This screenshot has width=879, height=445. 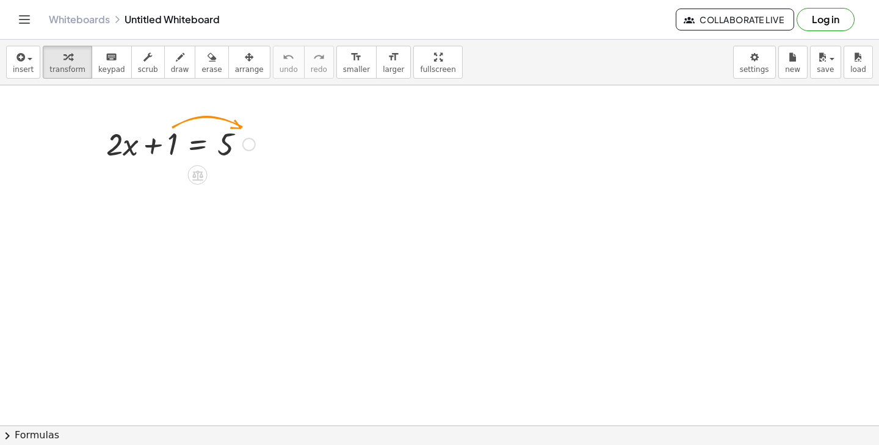 I want to click on span: Collaborate Live, so click(x=735, y=20).